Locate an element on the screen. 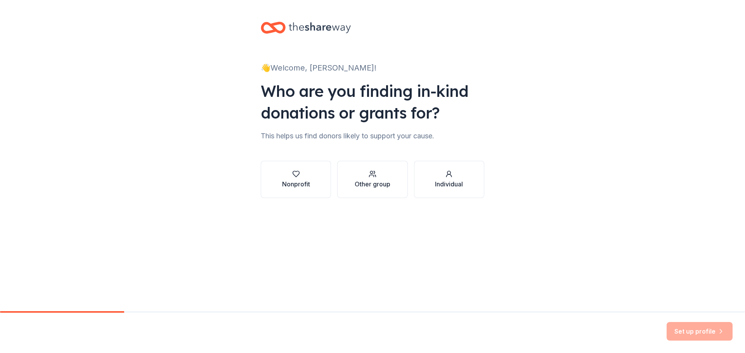 This screenshot has width=745, height=353. div: Other group is located at coordinates (372, 184).